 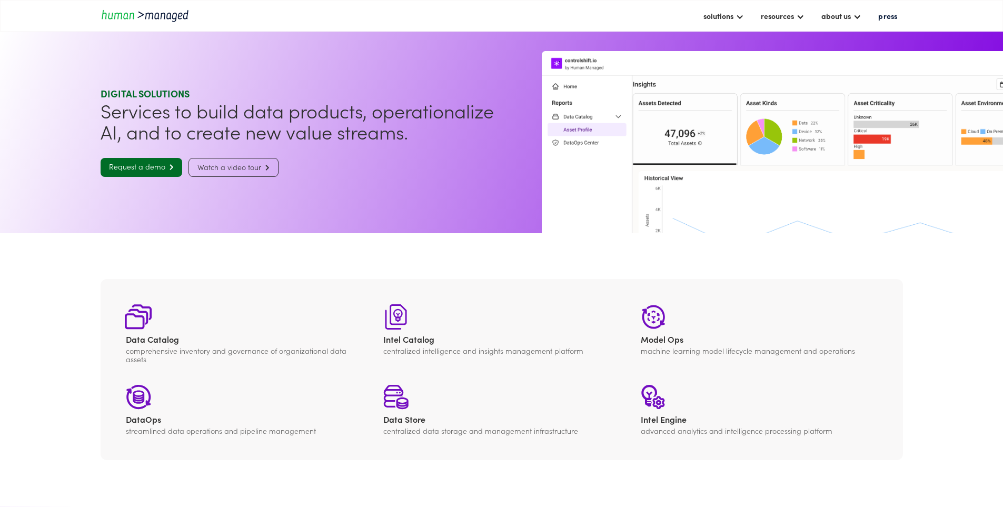 What do you see at coordinates (501, 334) in the screenshot?
I see `a: Intel Catalogcentralized intelligence and insights management platform` at bounding box center [501, 334].